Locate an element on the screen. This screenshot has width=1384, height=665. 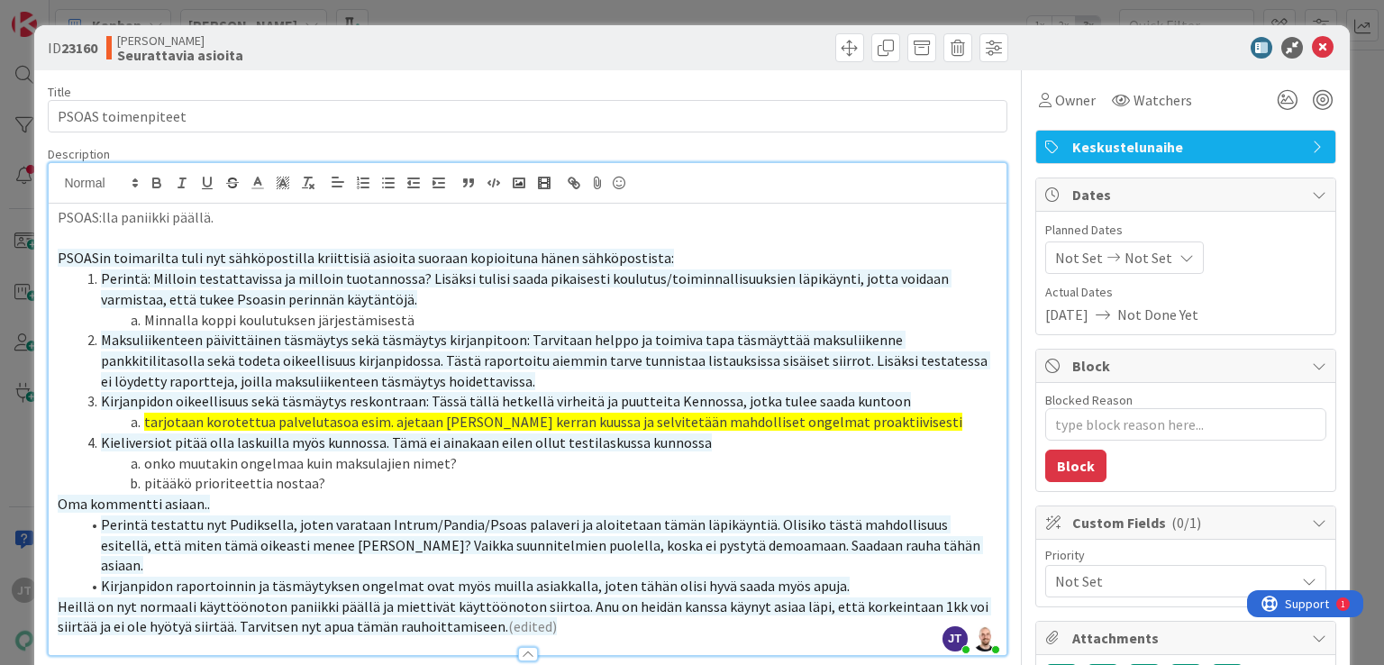
span: (edited) is located at coordinates (532, 626).